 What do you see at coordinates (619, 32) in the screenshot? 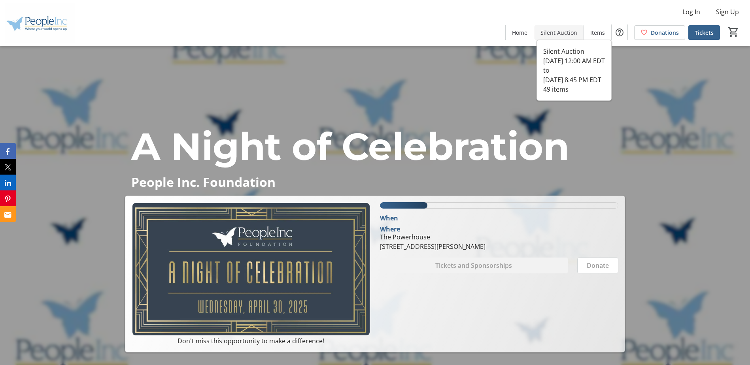
I see `button: Help` at bounding box center [619, 32].